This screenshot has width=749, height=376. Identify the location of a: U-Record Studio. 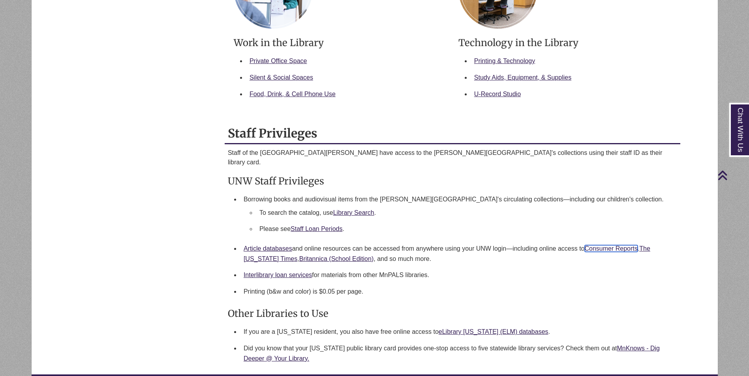
(497, 94).